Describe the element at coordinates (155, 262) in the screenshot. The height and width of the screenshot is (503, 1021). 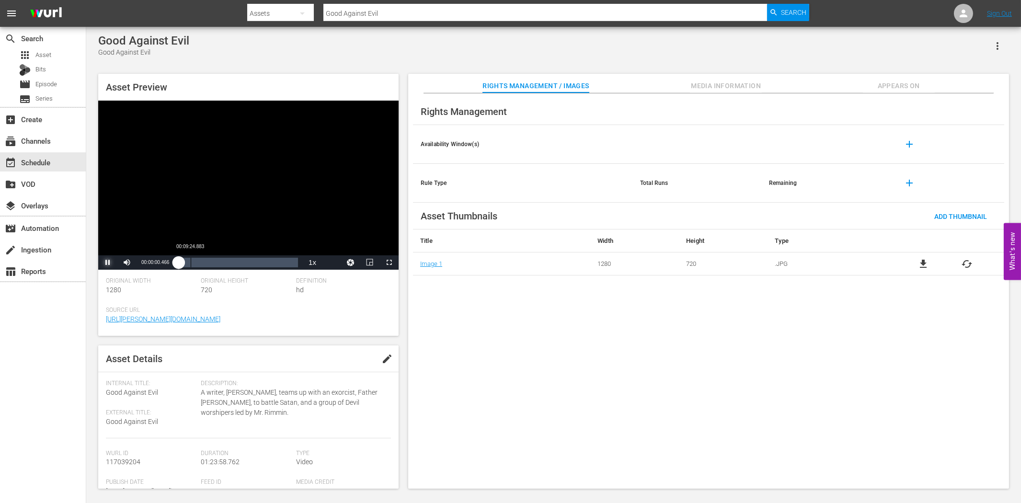
I see `span: 00:00:00.466` at that location.